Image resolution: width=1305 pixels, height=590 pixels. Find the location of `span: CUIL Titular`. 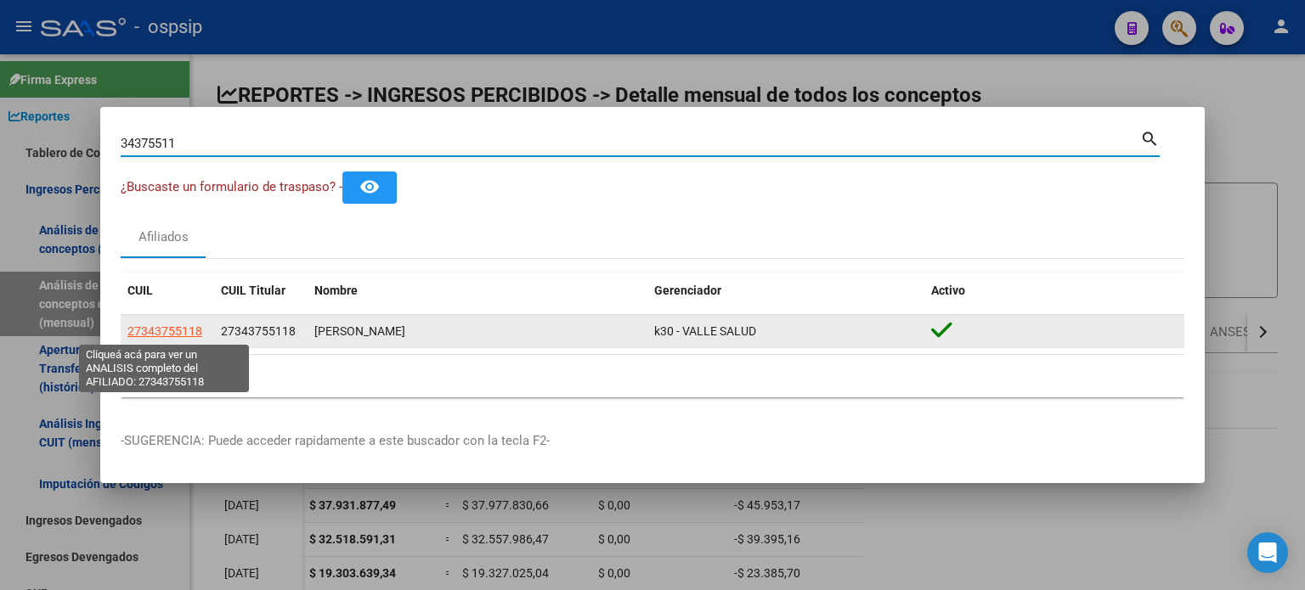

span: CUIL Titular is located at coordinates (253, 291).